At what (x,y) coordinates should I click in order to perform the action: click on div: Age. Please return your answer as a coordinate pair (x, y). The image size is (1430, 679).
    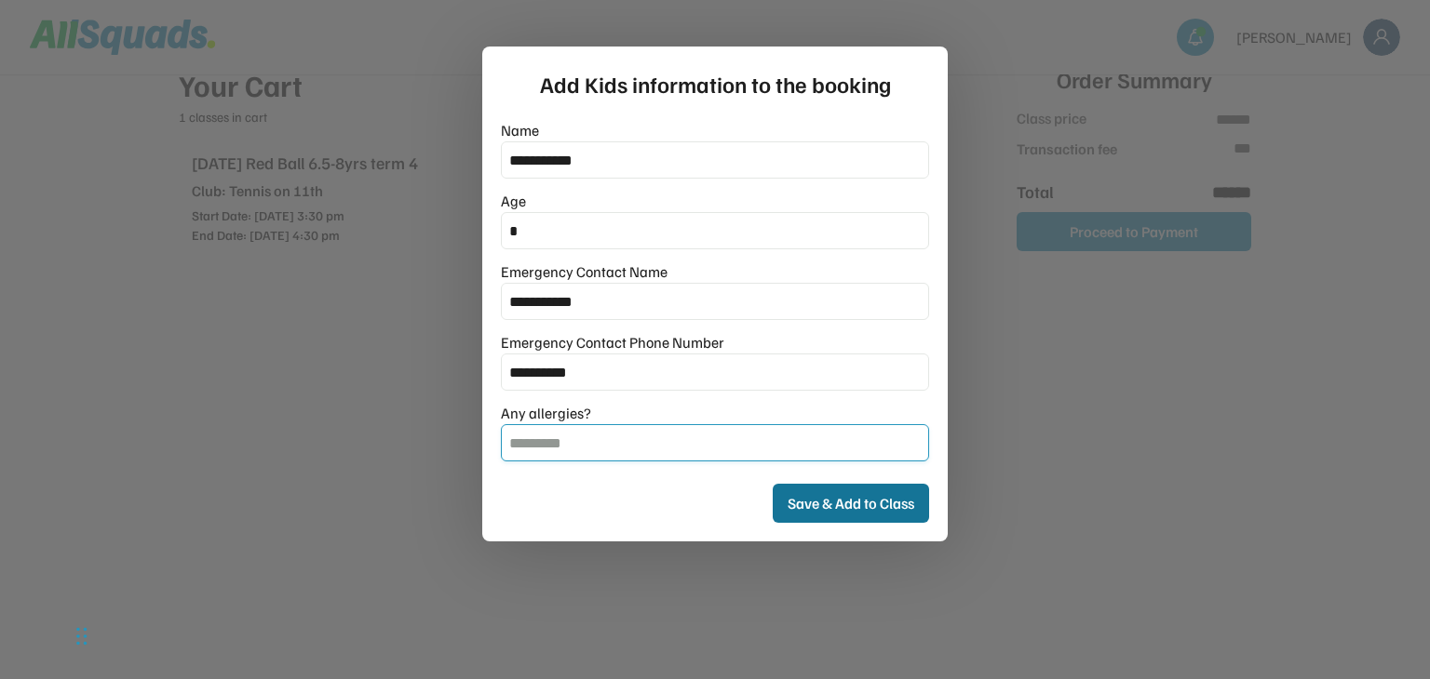
    Looking at the image, I should click on (513, 201).